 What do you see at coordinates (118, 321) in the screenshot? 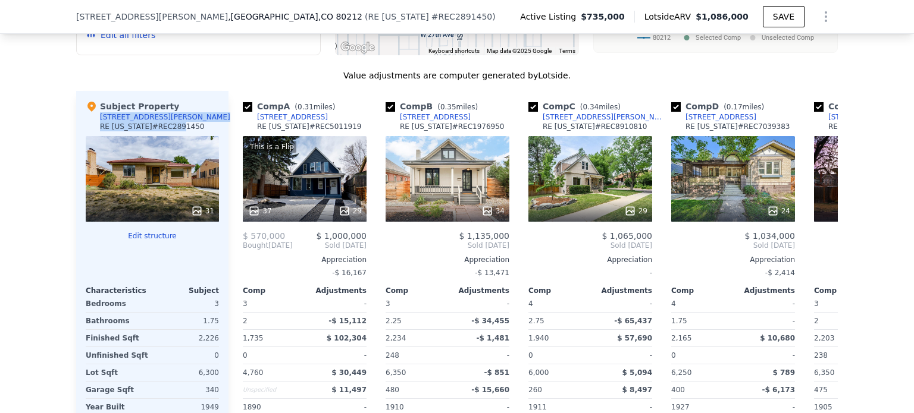
I see `div: Bathrooms` at bounding box center [118, 321].